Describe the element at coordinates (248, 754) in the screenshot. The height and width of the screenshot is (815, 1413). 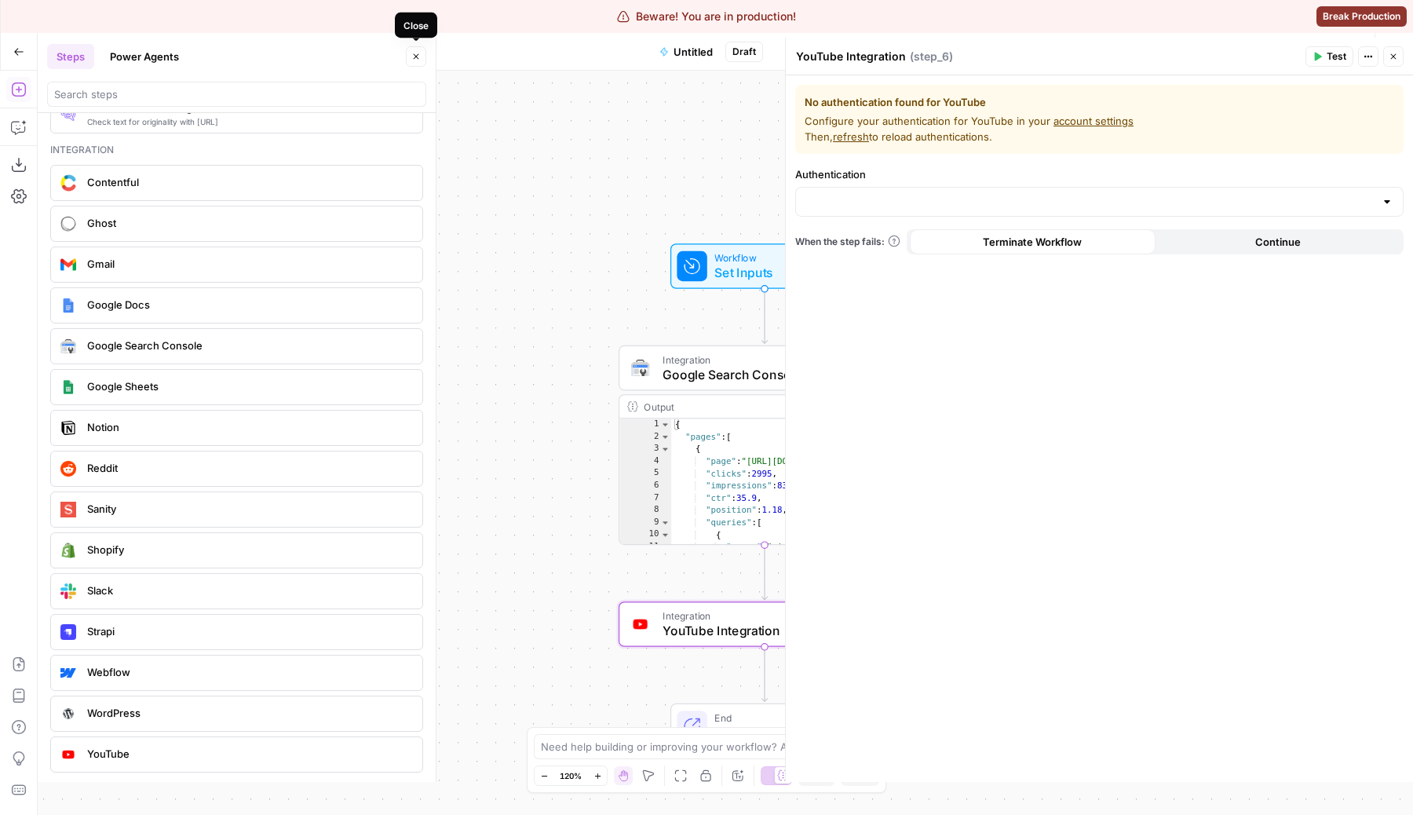
I see `span: YouTube` at that location.